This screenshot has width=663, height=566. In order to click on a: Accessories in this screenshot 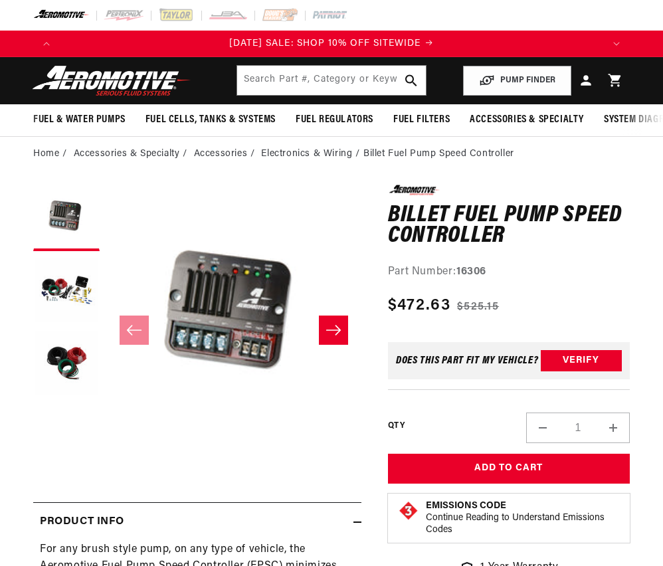, I will do `click(221, 154)`.